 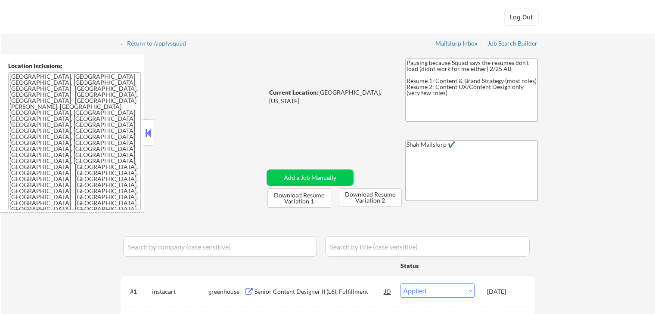 What do you see at coordinates (157, 43) in the screenshot?
I see `div: ← Return to /applysquad` at bounding box center [157, 43].